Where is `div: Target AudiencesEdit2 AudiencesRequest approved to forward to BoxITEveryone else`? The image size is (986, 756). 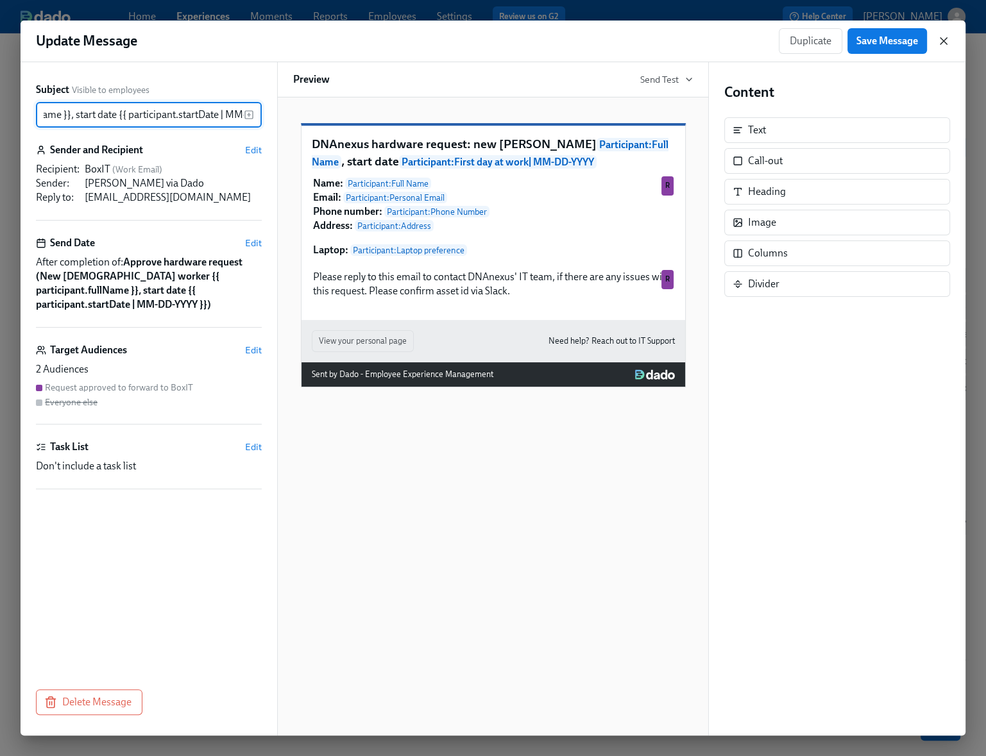 div: Target AudiencesEdit2 AudiencesRequest approved to forward to BoxITEveryone else is located at coordinates (149, 384).